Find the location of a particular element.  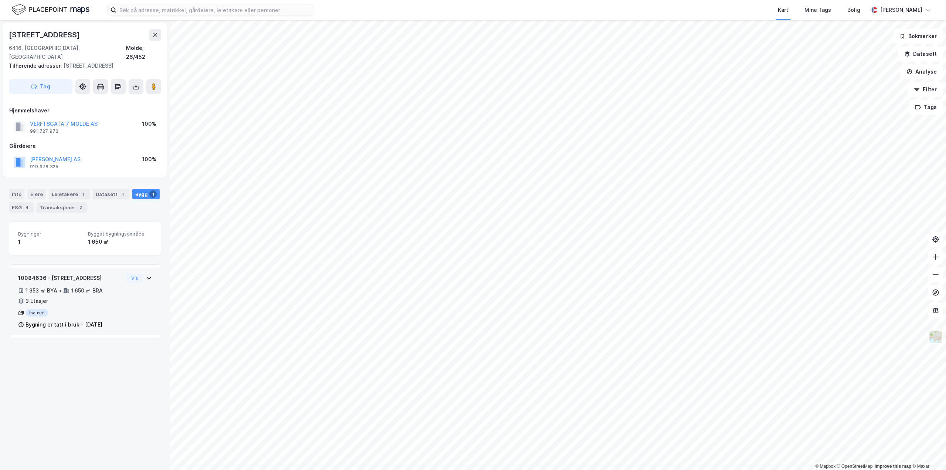

div: ESG is located at coordinates (21, 207).